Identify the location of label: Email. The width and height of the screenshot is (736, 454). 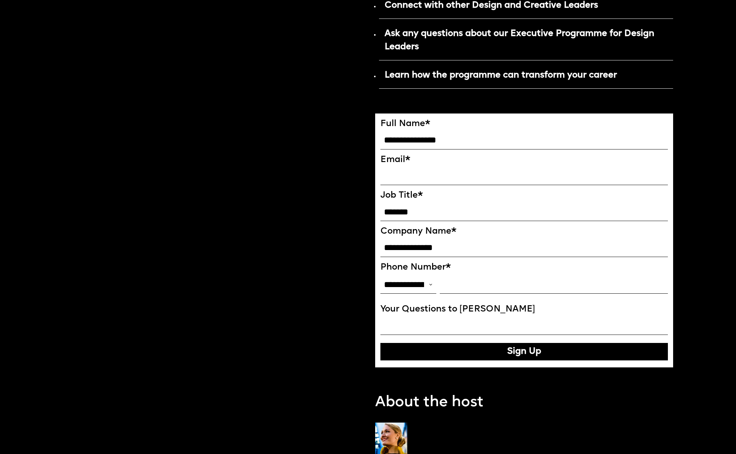
(524, 160).